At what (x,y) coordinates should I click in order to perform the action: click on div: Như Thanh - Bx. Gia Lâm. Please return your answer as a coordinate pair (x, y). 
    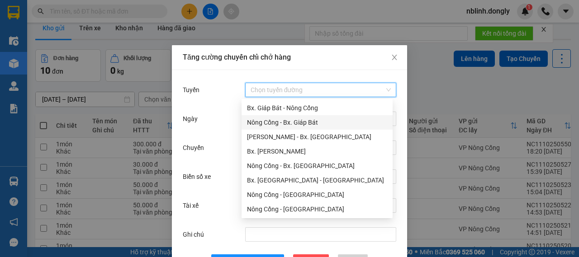
    Looking at the image, I should click on (317, 137).